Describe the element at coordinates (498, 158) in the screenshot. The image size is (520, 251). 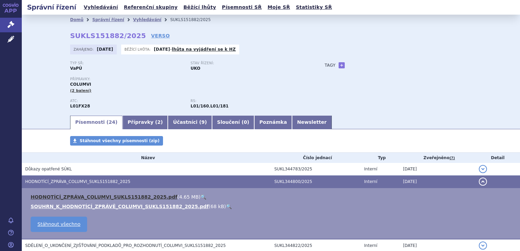
I see `th: Detail` at that location.